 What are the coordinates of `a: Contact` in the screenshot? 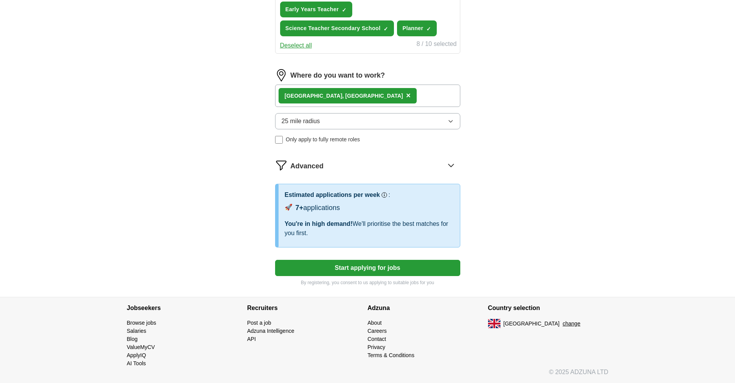 It's located at (377, 339).